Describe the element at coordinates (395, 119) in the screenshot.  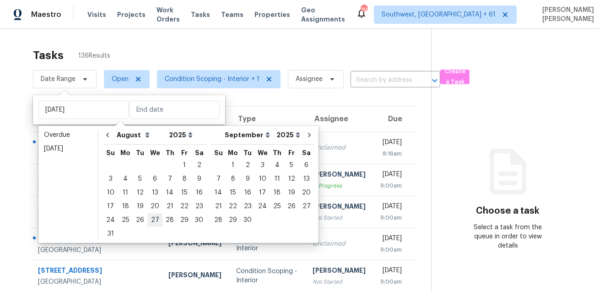
I see `th: Due` at that location.